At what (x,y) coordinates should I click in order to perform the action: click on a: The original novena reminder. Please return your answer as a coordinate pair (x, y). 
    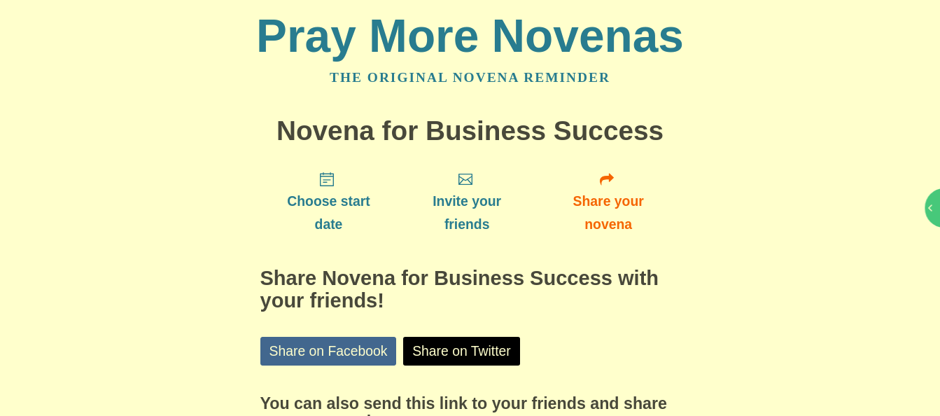
    Looking at the image, I should click on (470, 77).